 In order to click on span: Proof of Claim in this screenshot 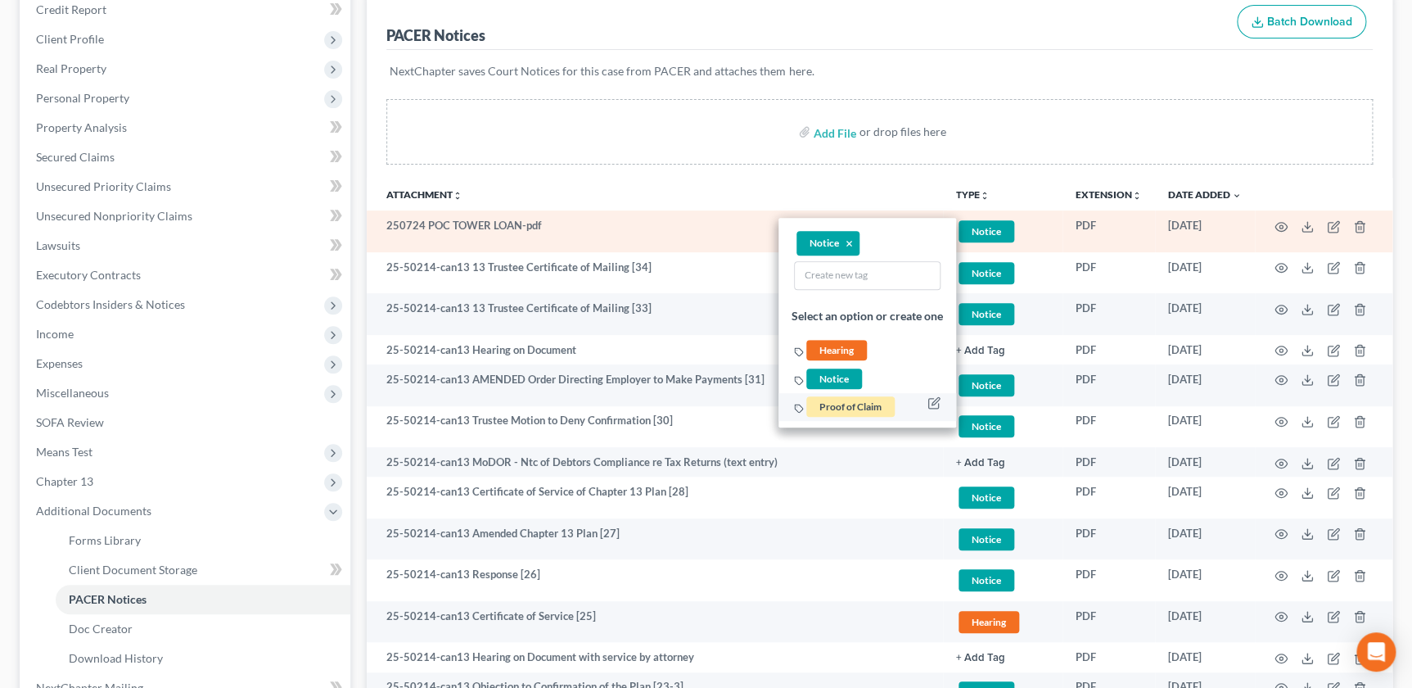, I will do `click(850, 406)`.